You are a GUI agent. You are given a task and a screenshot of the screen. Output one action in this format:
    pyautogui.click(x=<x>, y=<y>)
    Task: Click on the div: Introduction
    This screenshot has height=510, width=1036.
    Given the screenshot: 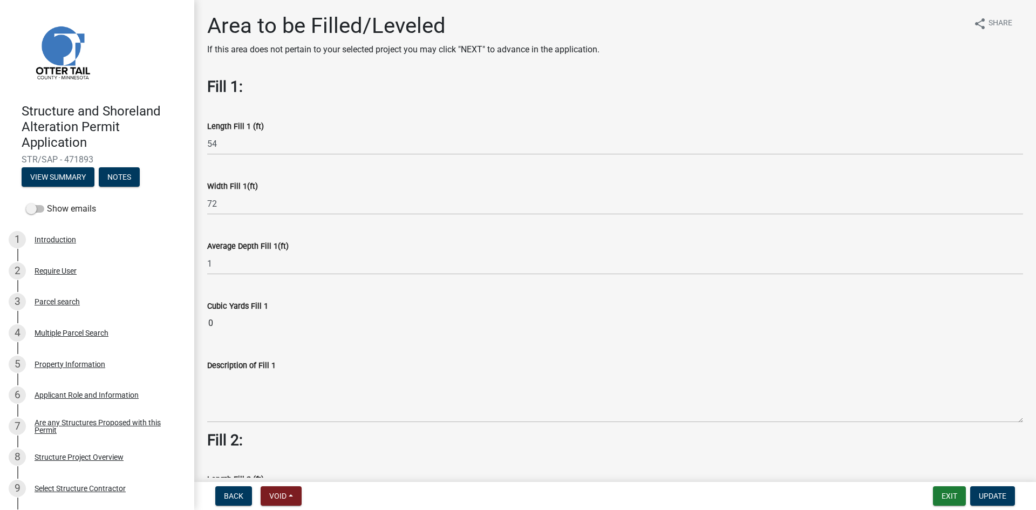 What is the action you would take?
    pyautogui.click(x=55, y=240)
    